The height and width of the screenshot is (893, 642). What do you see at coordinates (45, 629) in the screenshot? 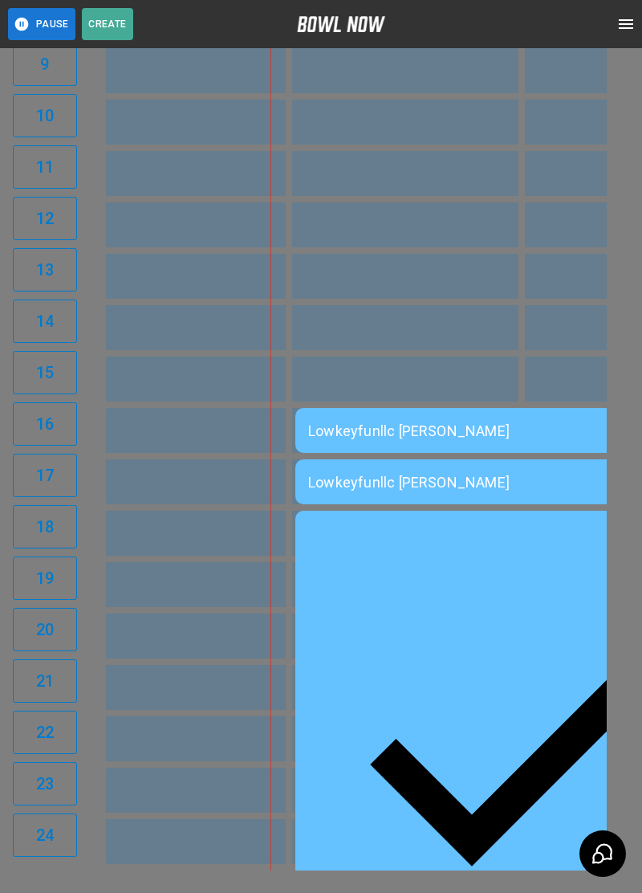
I see `h6: 20` at bounding box center [45, 629].